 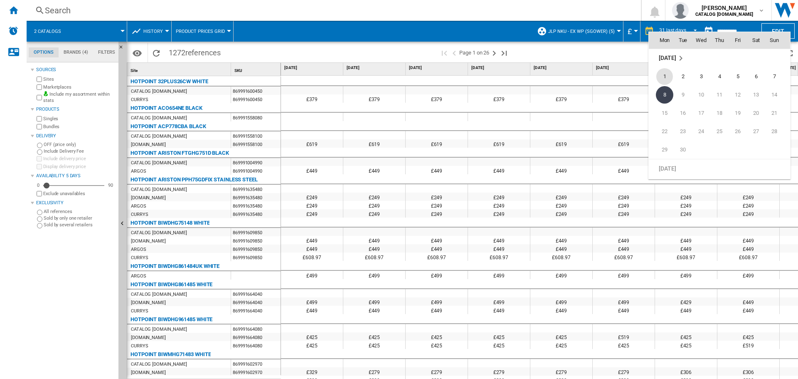 What do you see at coordinates (701, 40) in the screenshot?
I see `th: Wed` at bounding box center [701, 40].